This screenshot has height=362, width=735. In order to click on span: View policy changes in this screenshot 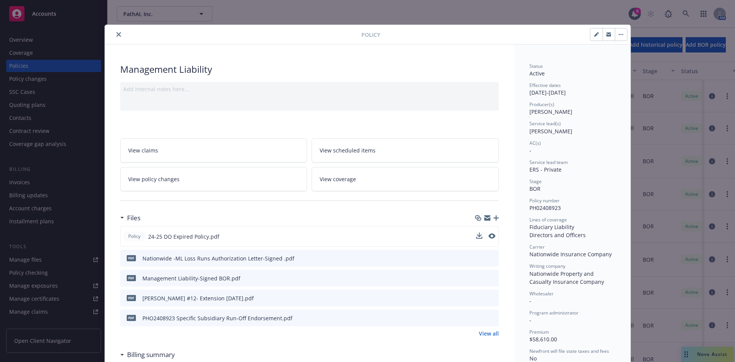, I will do `click(154, 179)`.